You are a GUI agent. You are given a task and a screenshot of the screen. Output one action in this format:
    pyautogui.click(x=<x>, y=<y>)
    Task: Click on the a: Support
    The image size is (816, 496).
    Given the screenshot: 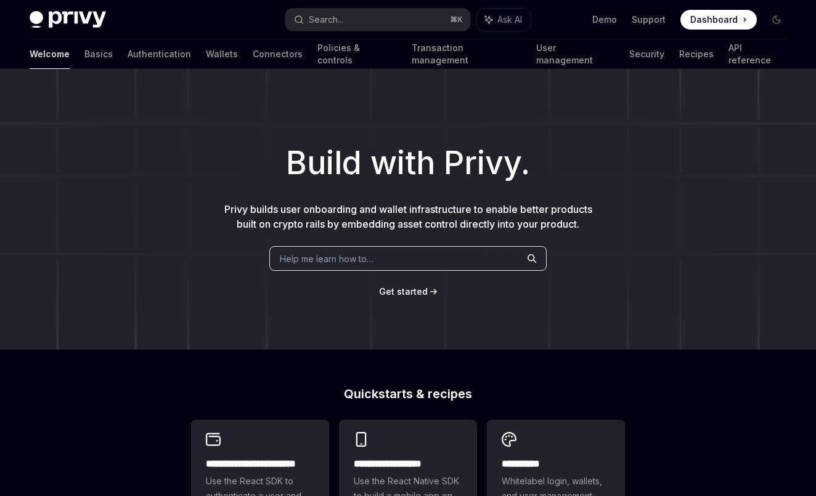 What is the action you would take?
    pyautogui.click(x=648, y=20)
    